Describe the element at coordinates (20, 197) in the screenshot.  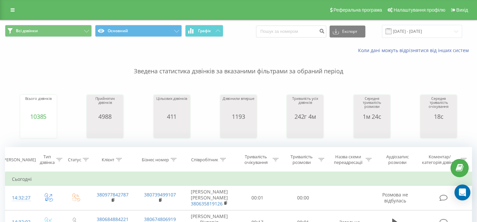
I see `div: 14:32:27` at that location.